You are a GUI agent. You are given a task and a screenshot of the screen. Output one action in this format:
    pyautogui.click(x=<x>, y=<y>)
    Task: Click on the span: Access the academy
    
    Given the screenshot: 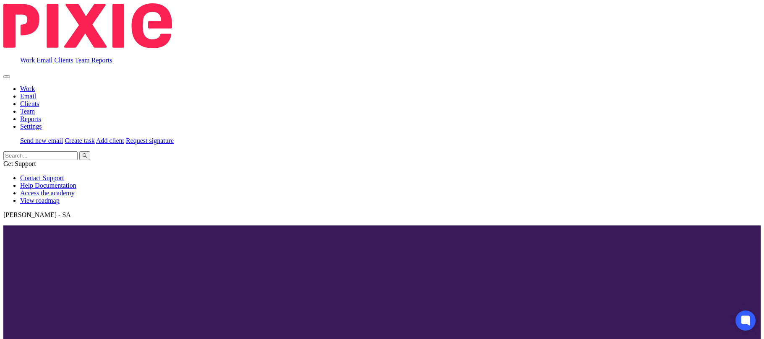 What is the action you would take?
    pyautogui.click(x=47, y=193)
    